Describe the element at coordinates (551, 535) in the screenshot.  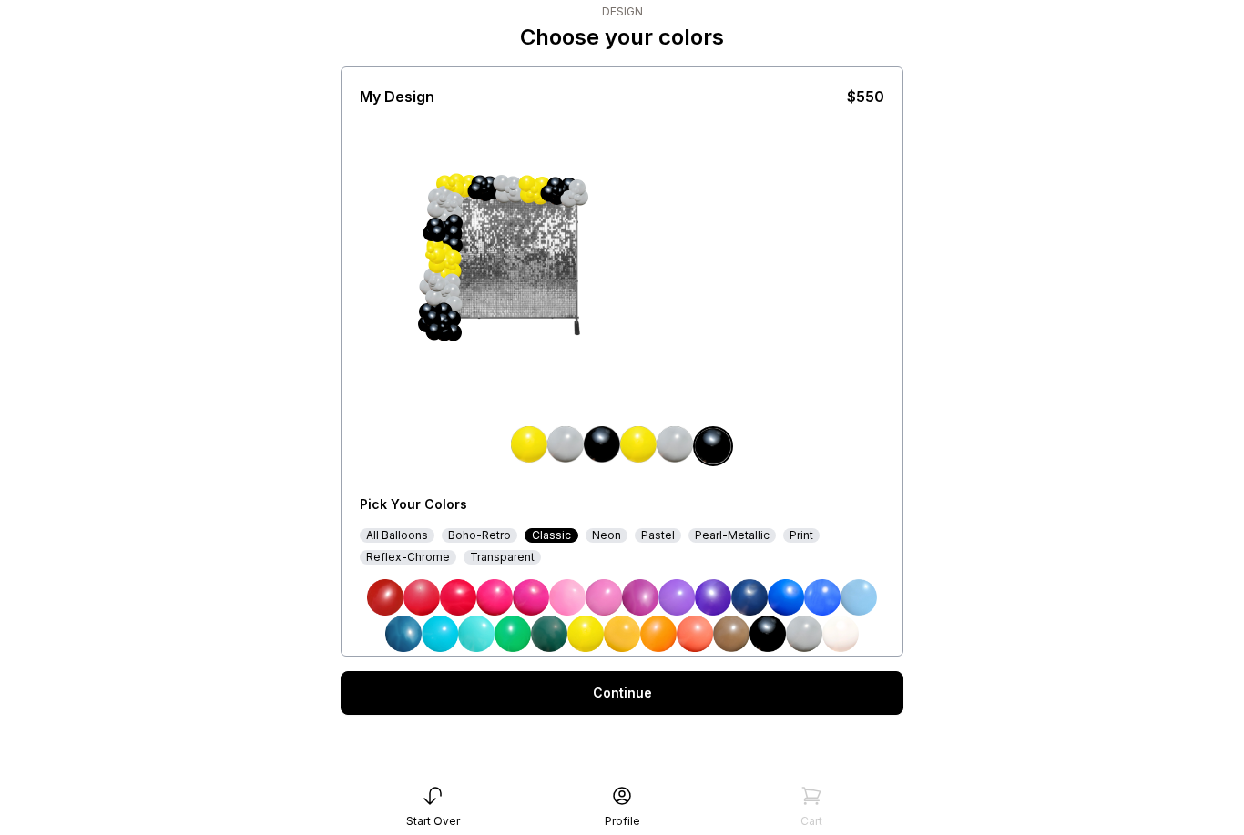
I see `div: Classic` at that location.